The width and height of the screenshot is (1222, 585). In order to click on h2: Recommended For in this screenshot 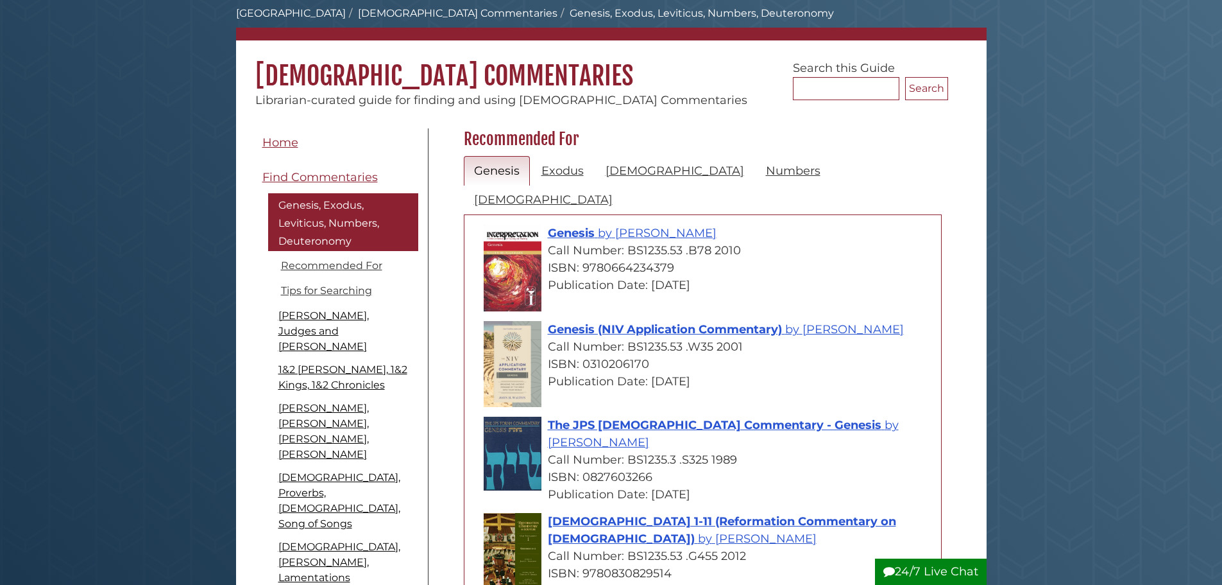, I will do `click(703, 139)`.